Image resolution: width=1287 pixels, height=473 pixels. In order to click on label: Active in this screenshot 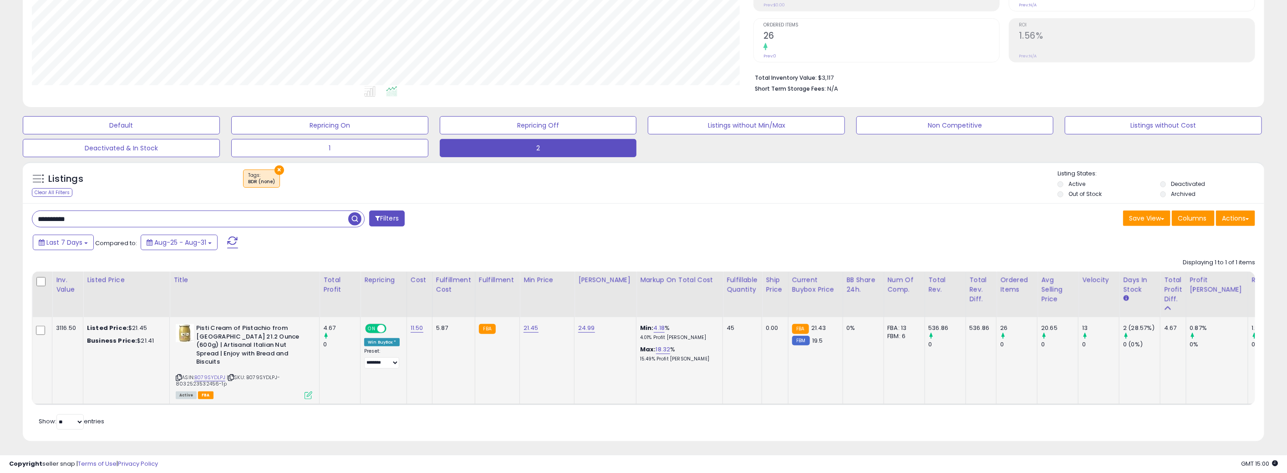, I will do `click(1077, 183)`.